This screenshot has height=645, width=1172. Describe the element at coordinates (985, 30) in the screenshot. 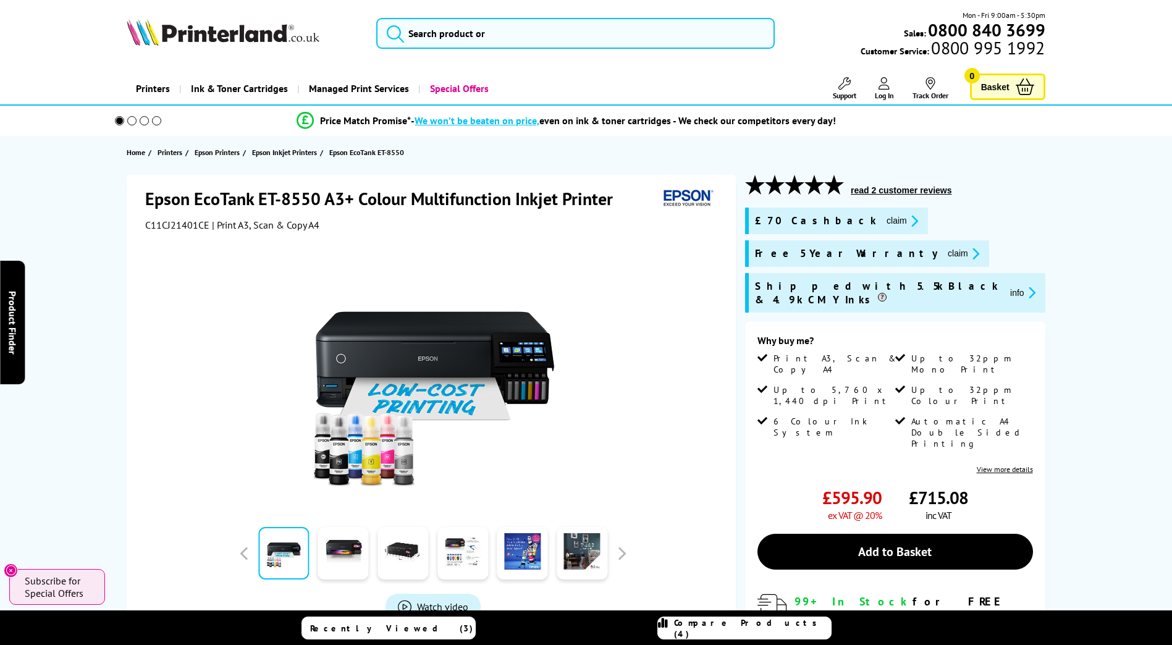

I see `a: 0800 840 3699` at that location.